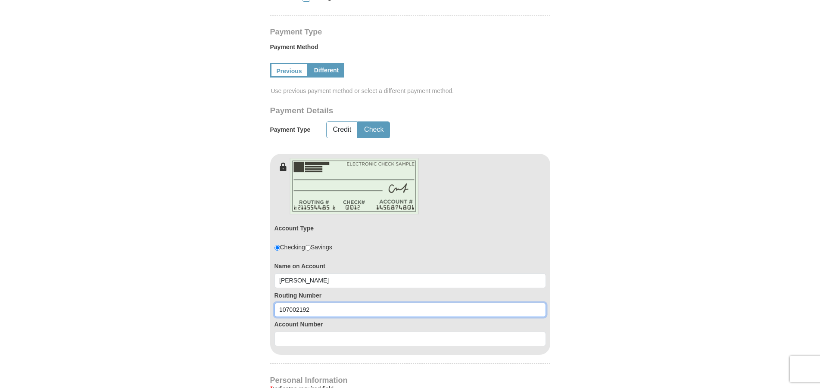  Describe the element at coordinates (289, 70) in the screenshot. I see `a: Previous` at that location.